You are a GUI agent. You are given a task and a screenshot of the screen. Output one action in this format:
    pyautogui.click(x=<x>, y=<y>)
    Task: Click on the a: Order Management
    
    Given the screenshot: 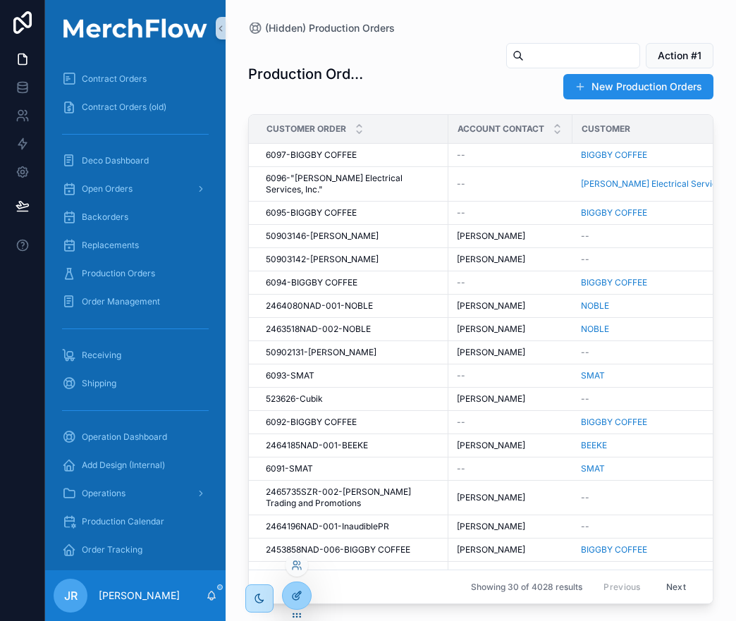 What is the action you would take?
    pyautogui.click(x=135, y=302)
    